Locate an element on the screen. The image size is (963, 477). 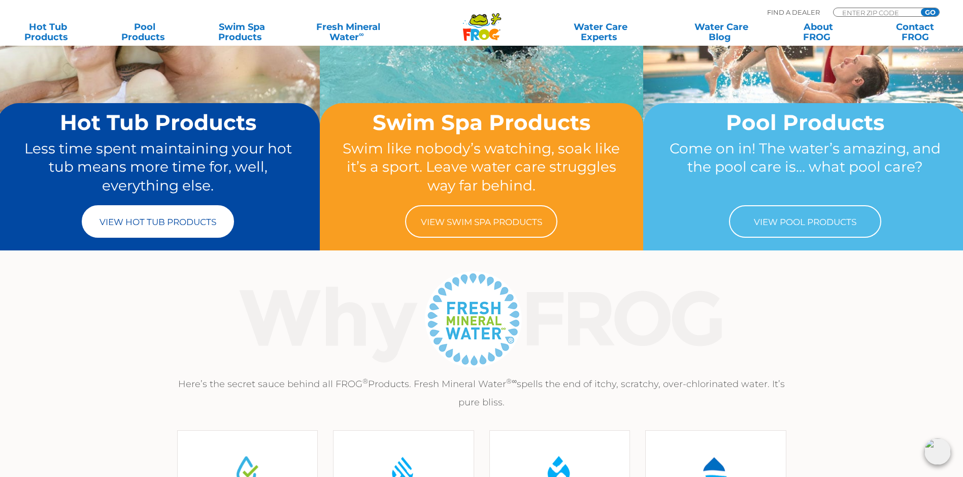
a: ContactFROG is located at coordinates (915, 32).